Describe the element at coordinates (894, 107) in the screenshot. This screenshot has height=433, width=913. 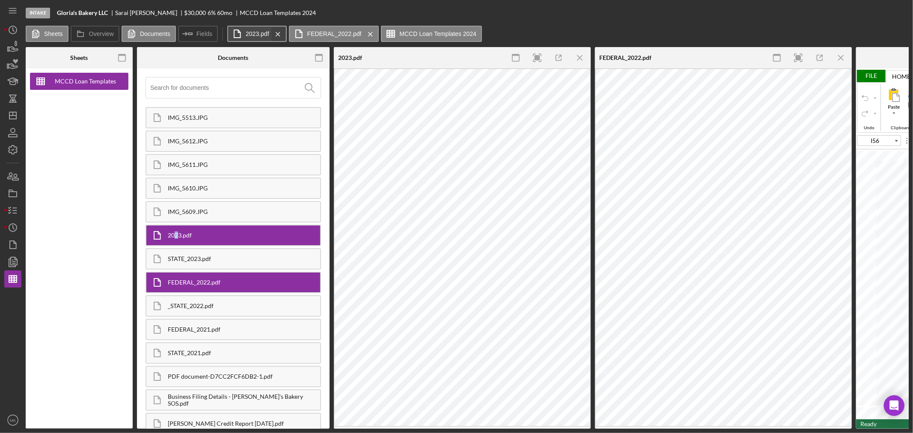
I see `div: Paste` at that location.